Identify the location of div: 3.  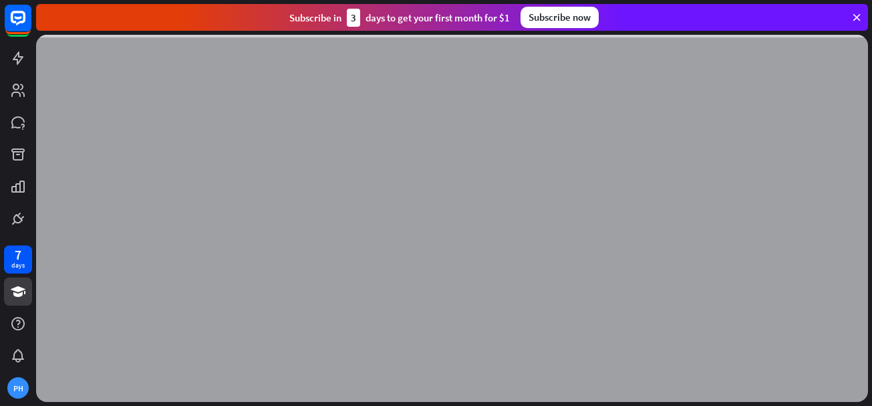
(353, 17).